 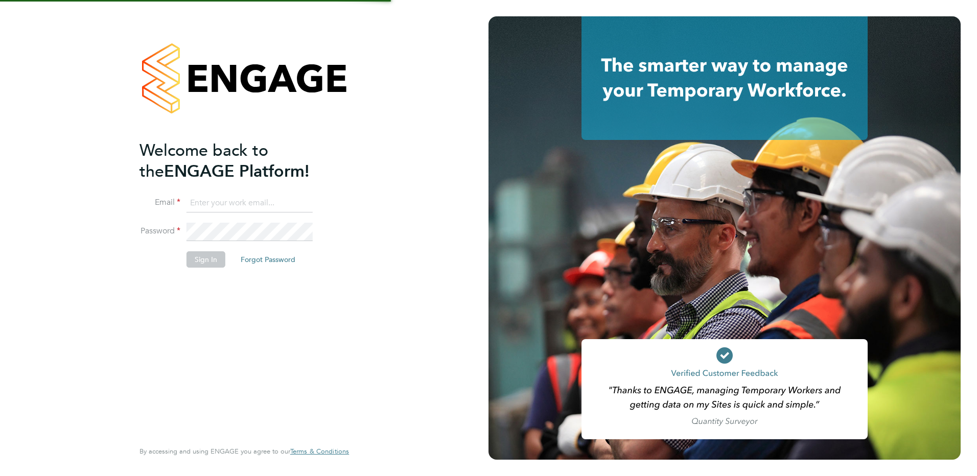 I want to click on span: Welcome back to the, so click(x=204, y=161).